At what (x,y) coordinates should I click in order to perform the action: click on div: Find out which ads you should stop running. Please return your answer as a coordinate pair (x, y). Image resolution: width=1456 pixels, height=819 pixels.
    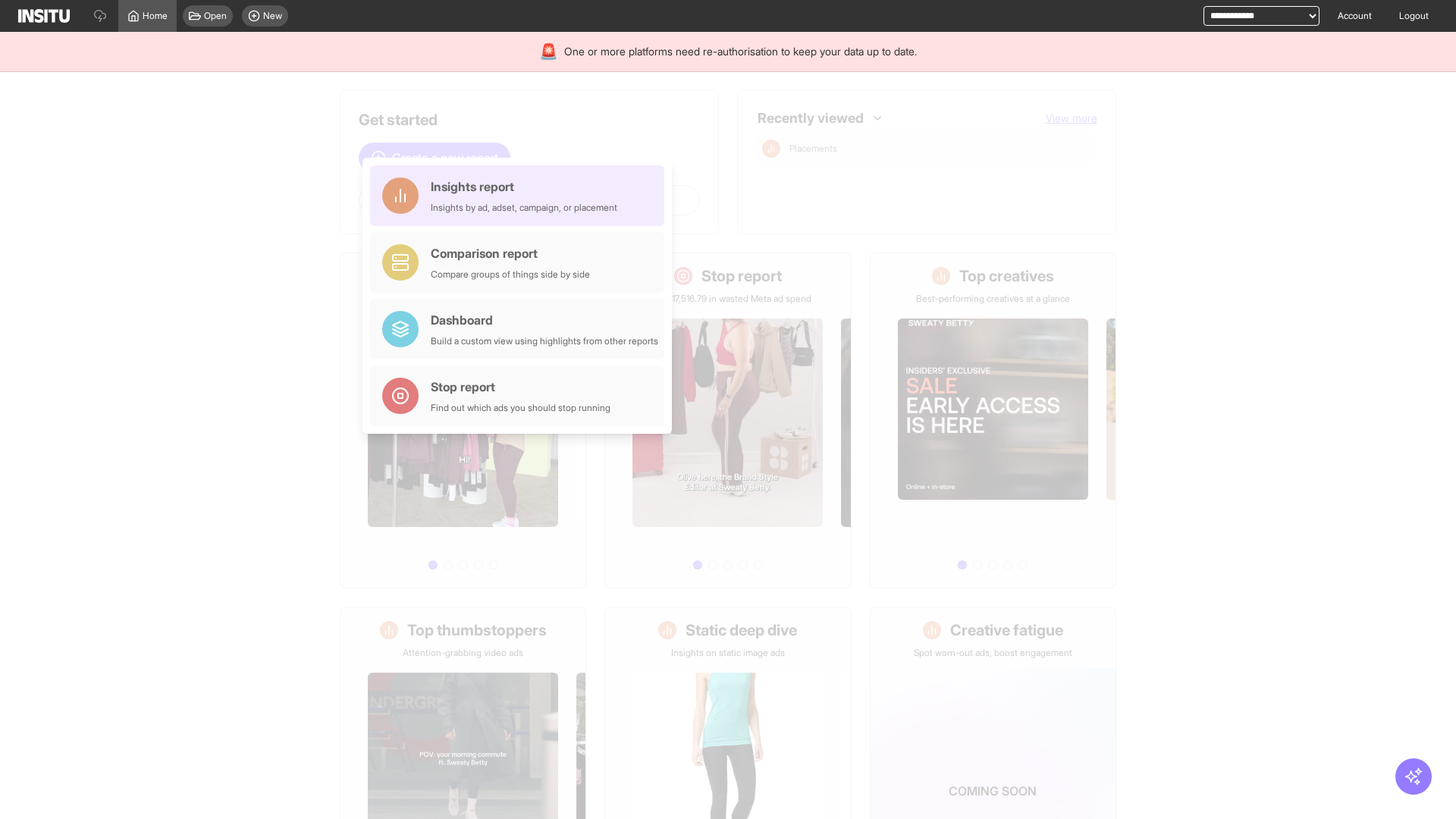
    Looking at the image, I should click on (521, 408).